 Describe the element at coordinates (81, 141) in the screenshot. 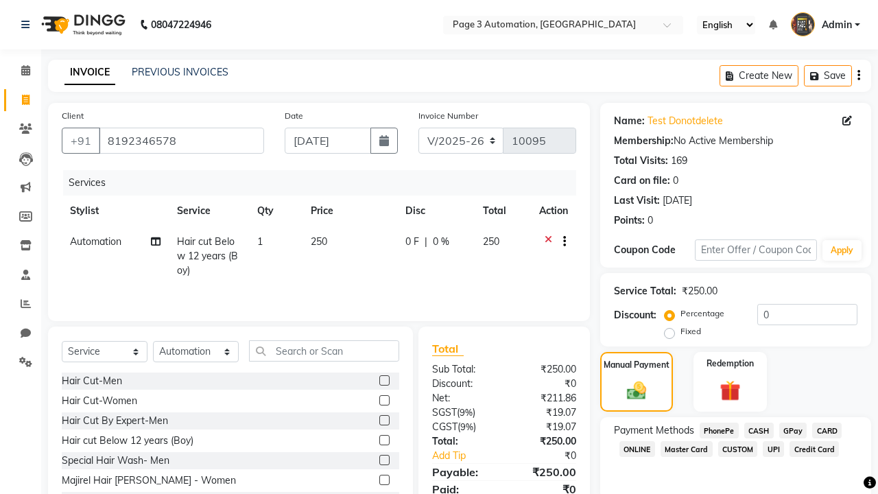

I see `button: +91` at that location.